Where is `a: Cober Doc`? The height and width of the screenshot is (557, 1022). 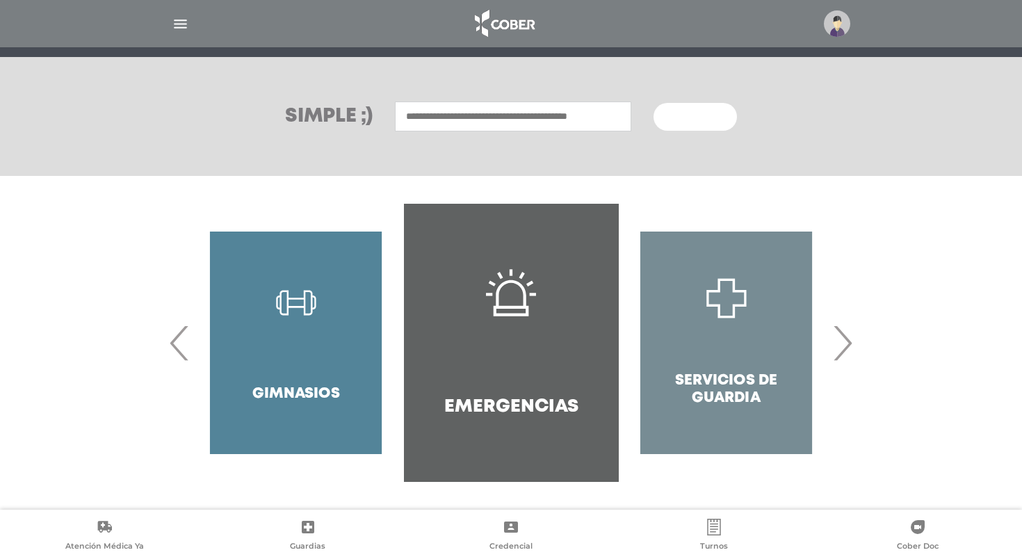
a: Cober Doc is located at coordinates (918, 536).